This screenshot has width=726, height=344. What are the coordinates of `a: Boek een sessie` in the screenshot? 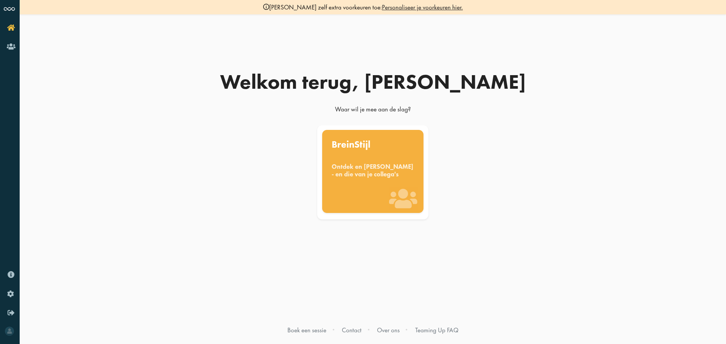 It's located at (307, 330).